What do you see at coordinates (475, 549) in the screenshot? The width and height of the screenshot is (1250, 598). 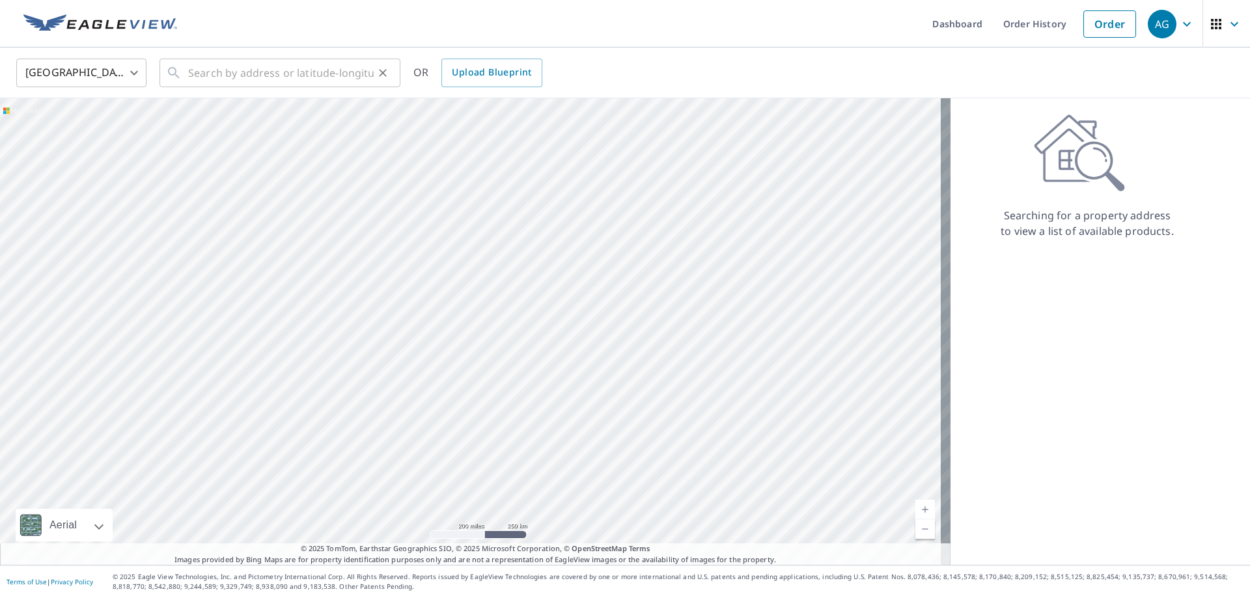 I see `span: © 2025 TomTom, Earthstar Geographics SIO, © 2025 Microsoft Corporation, ©` at bounding box center [475, 549].